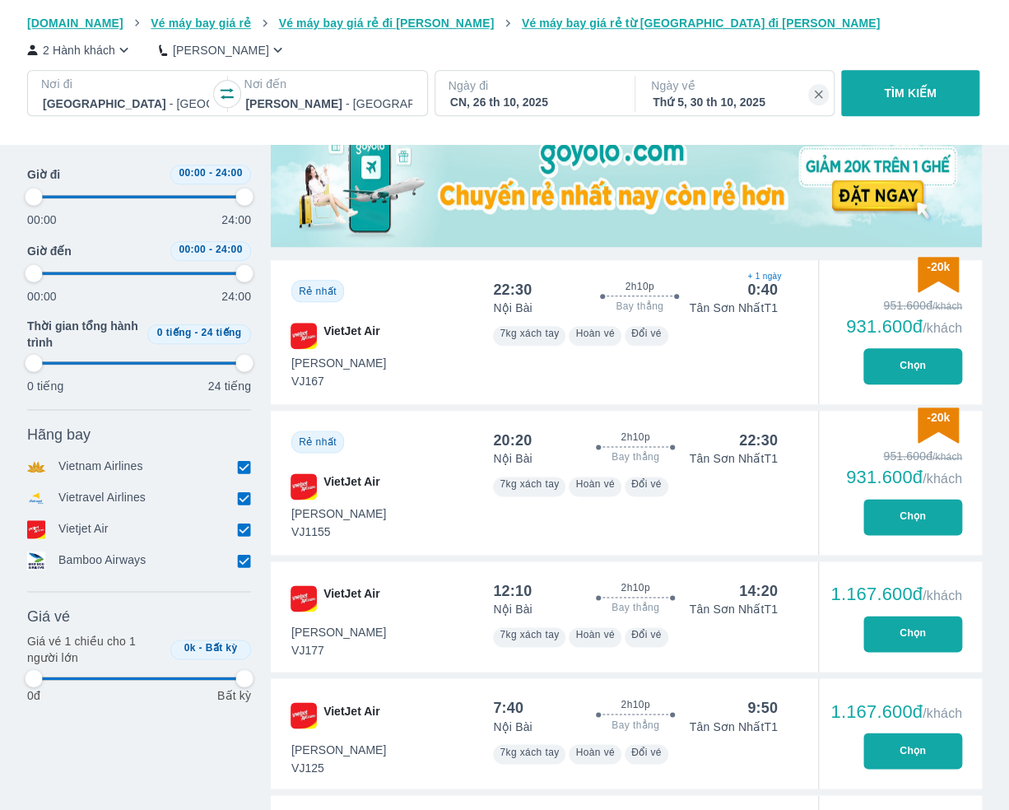 This screenshot has width=1009, height=810. What do you see at coordinates (126, 84) in the screenshot?
I see `p: Nơi đi` at bounding box center [126, 84].